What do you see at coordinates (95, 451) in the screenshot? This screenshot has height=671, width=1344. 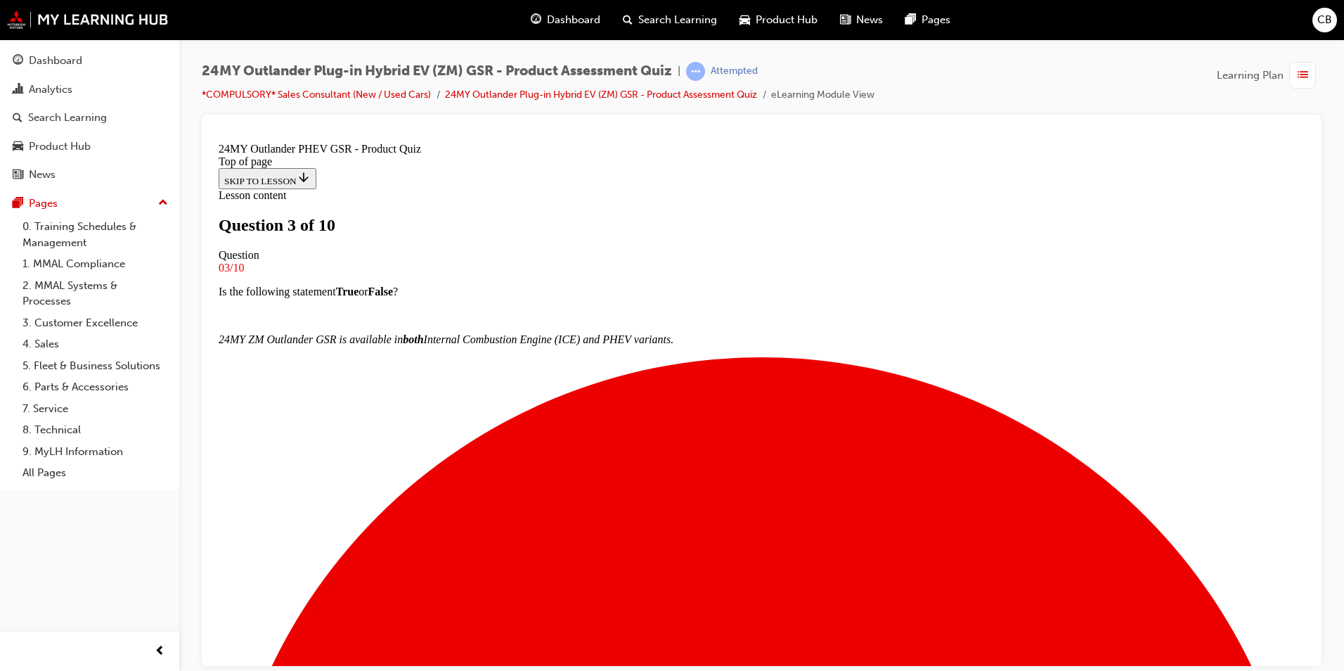 I see `a: 9. MyLH Information` at bounding box center [95, 451].